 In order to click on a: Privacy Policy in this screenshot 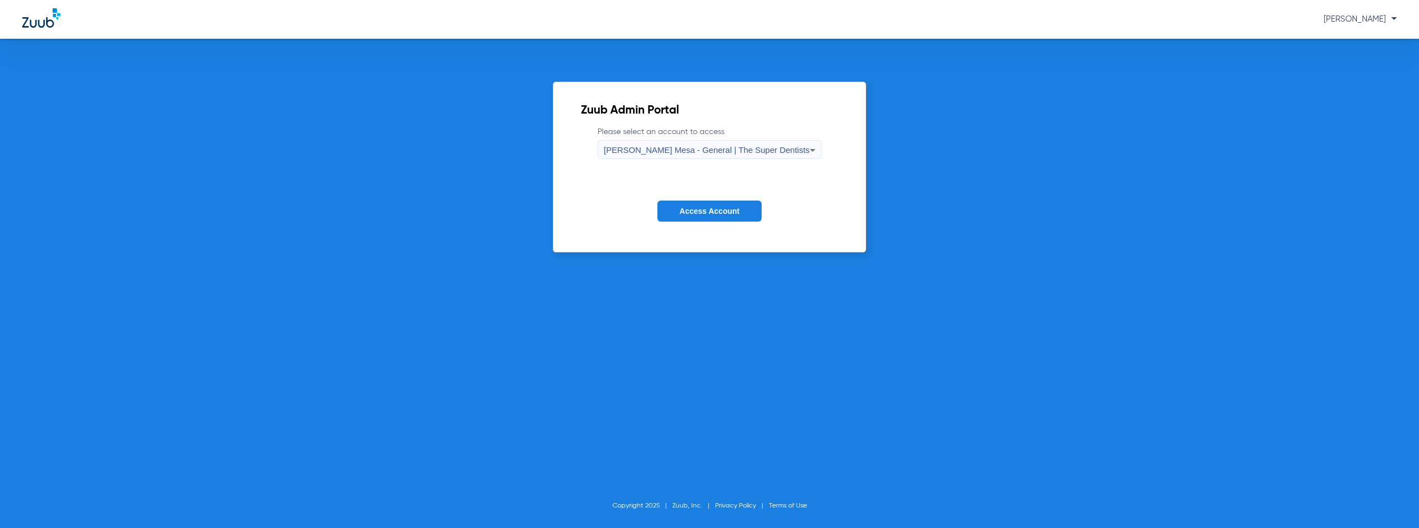, I will do `click(735, 506)`.